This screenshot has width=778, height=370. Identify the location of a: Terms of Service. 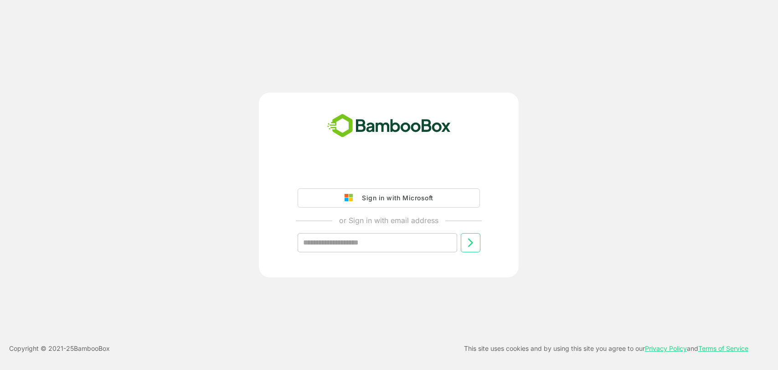
(723, 348).